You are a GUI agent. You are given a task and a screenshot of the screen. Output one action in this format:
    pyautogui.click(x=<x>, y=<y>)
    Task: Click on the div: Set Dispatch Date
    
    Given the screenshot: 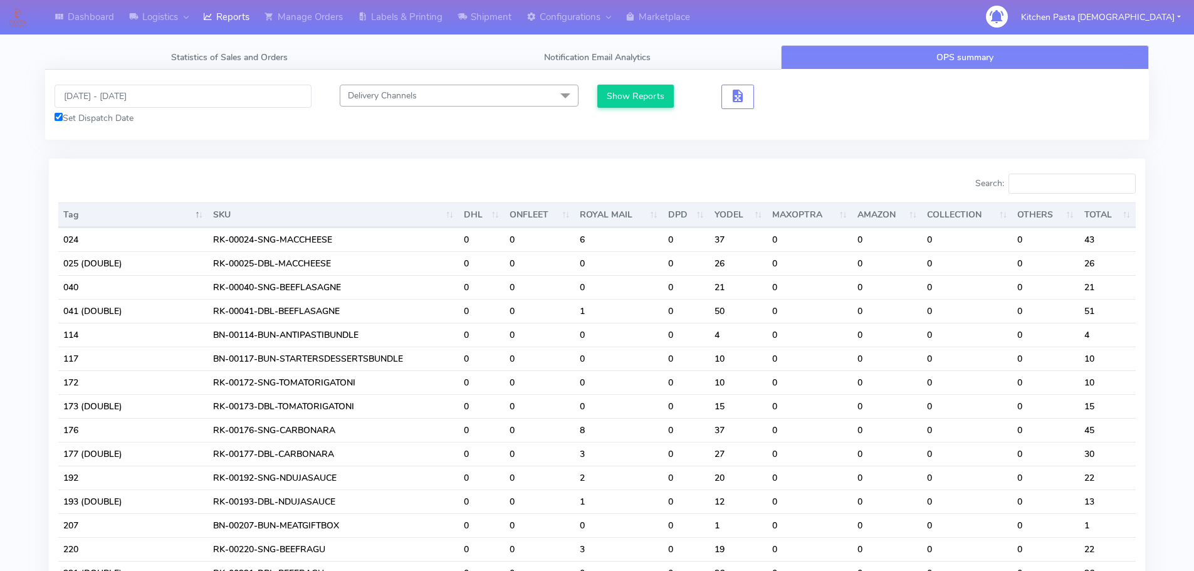 What is the action you would take?
    pyautogui.click(x=183, y=118)
    